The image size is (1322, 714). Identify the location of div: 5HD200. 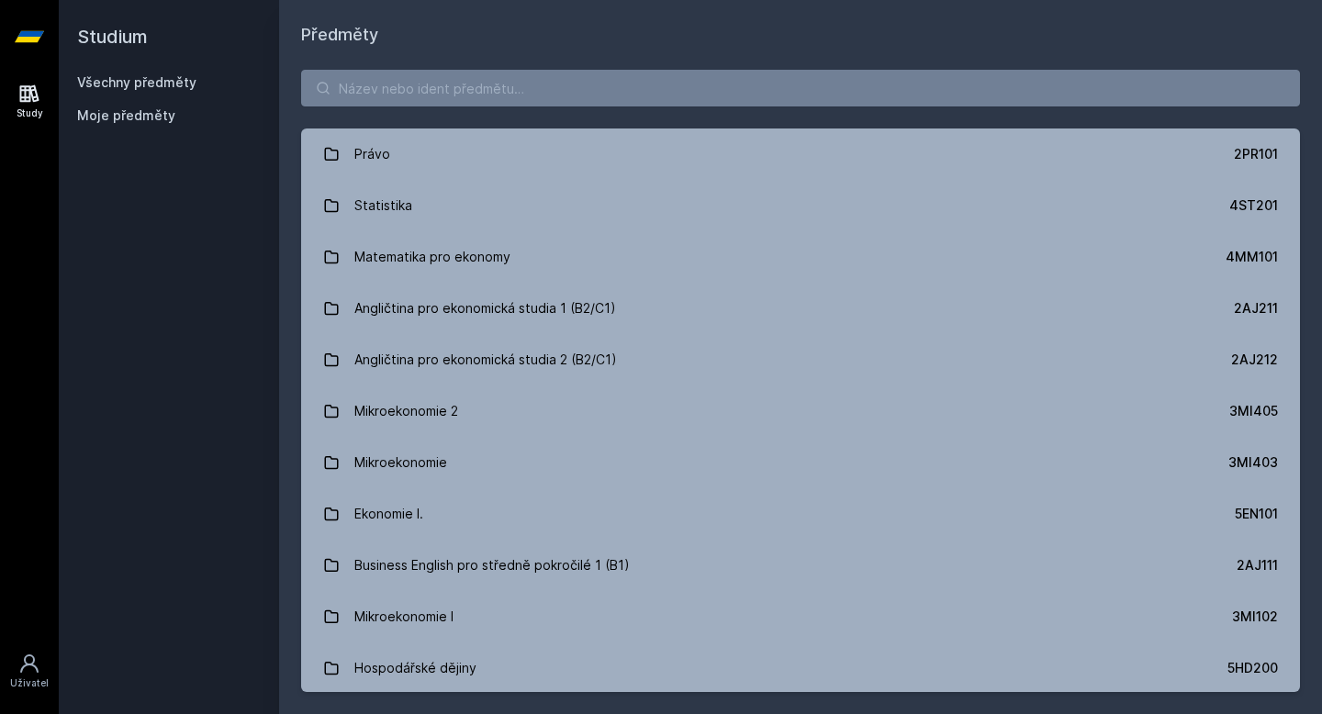
(1252, 668).